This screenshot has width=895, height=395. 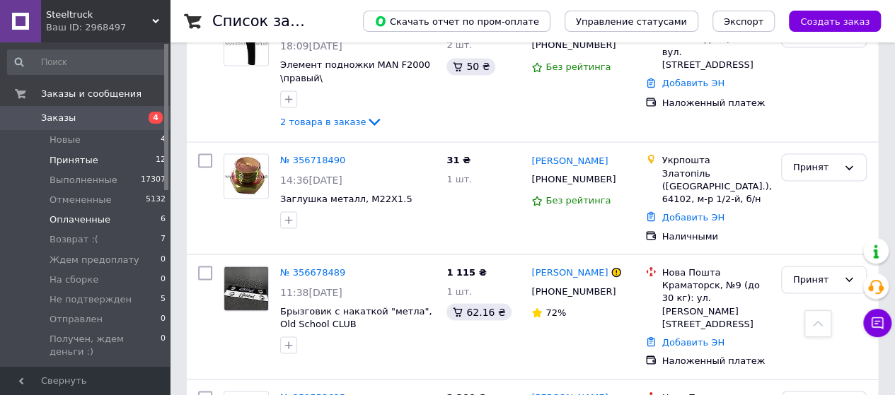 I want to click on div: Укрпошта, so click(x=716, y=160).